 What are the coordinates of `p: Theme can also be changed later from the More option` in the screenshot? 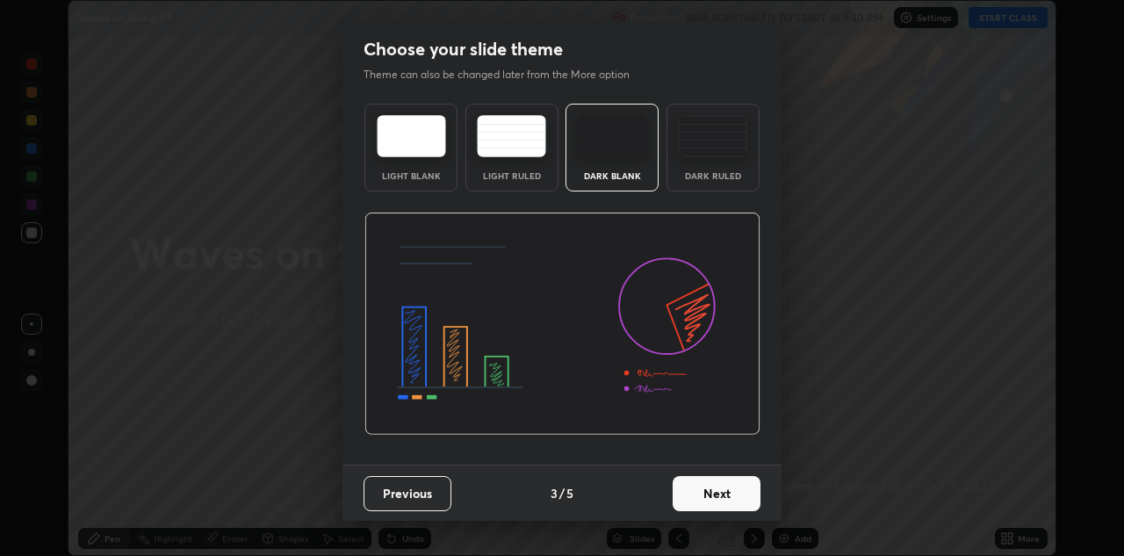 It's located at (506, 75).